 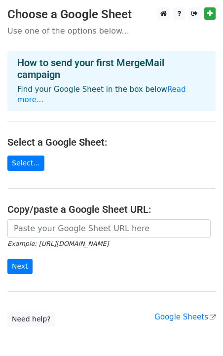 What do you see at coordinates (112, 31) in the screenshot?
I see `p: Use one of the options below...` at bounding box center [112, 31].